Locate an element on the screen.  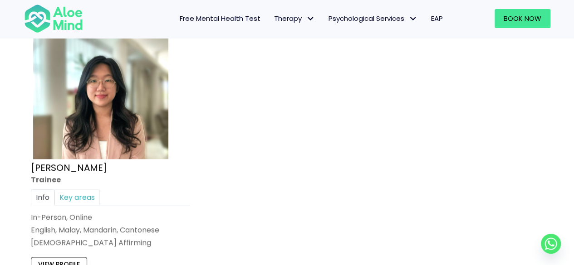
nav: Menu is located at coordinates (272, 19).